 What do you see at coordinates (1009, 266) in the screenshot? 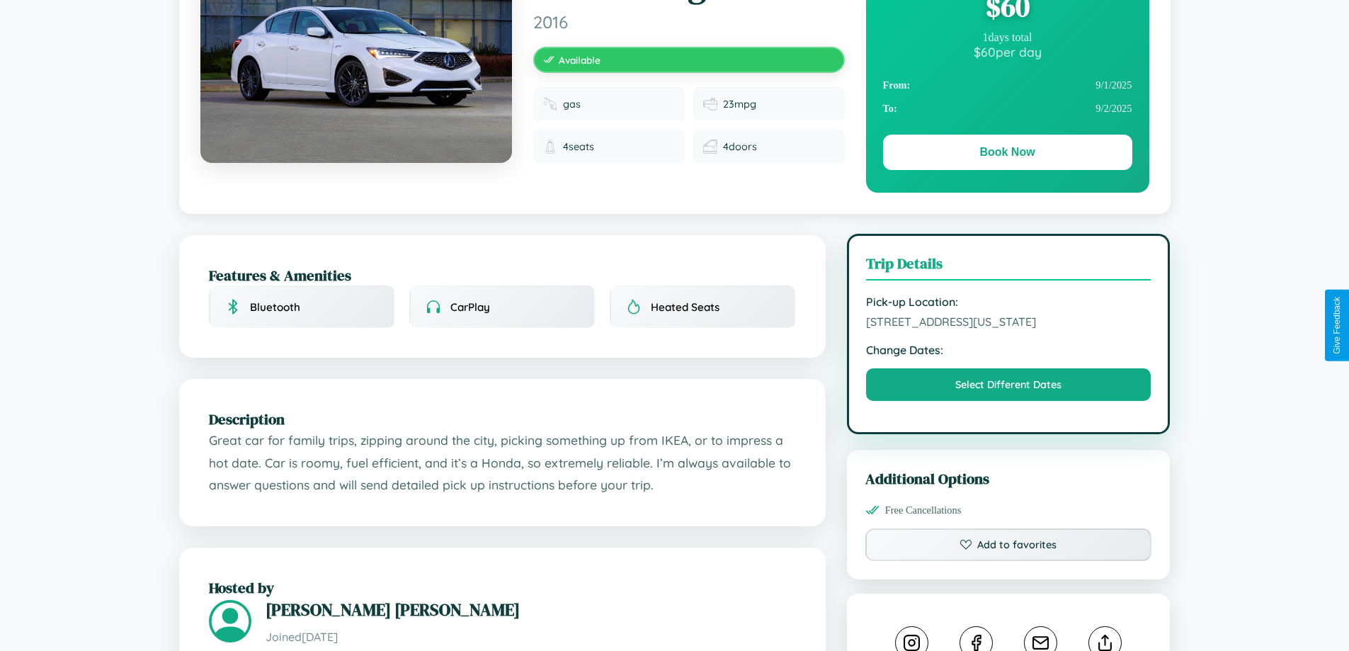
I see `h3: Trip Details` at bounding box center [1009, 266].